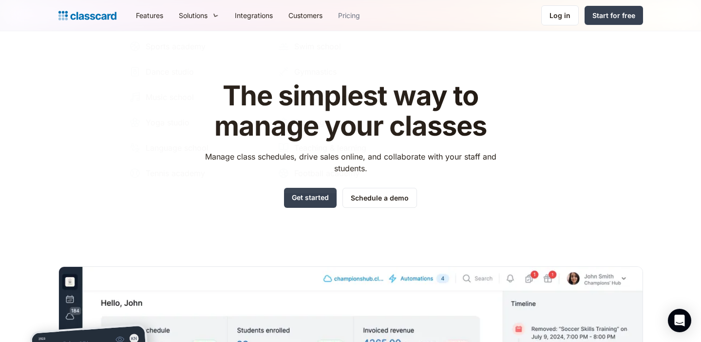  What do you see at coordinates (254, 15) in the screenshot?
I see `a: Integrations` at bounding box center [254, 15].